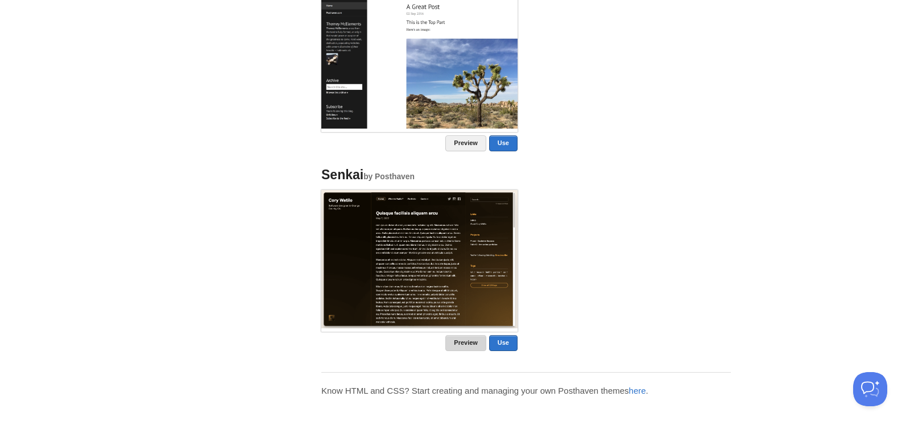 The image size is (910, 429). Describe the element at coordinates (638, 390) in the screenshot. I see `a: here` at that location.